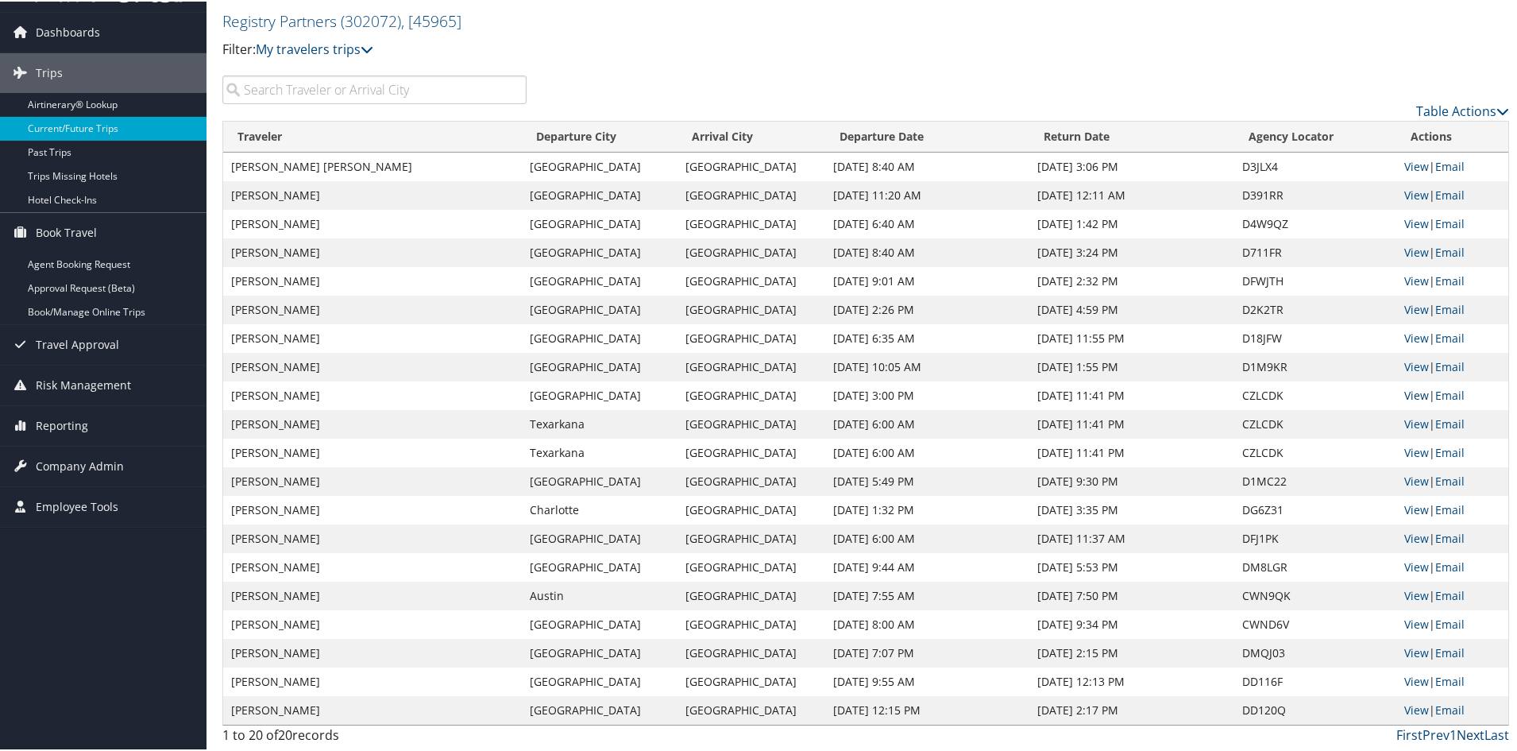  Describe the element at coordinates (1315, 165) in the screenshot. I see `td: D3JLX4` at that location.